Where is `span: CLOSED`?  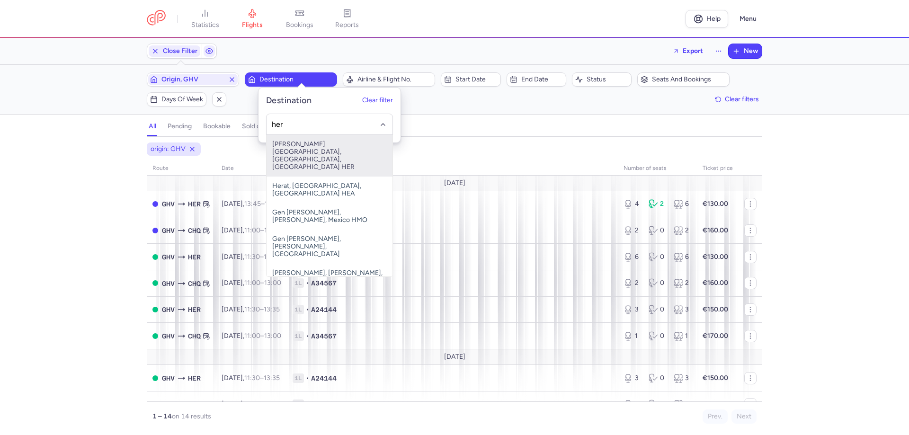 span: CLOSED is located at coordinates (155, 204).